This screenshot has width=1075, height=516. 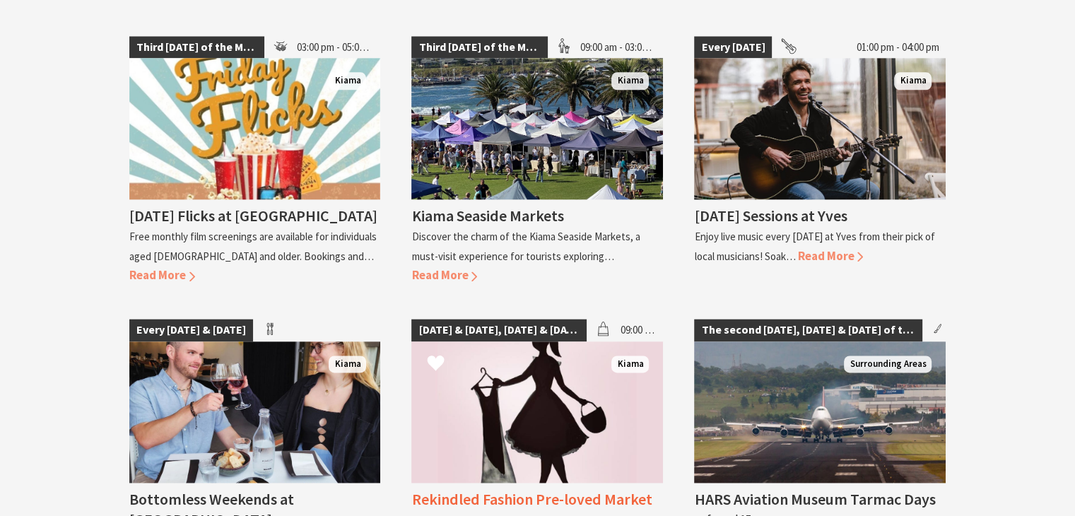 I want to click on span: 09:00 am - 03:00 pm, so click(x=619, y=47).